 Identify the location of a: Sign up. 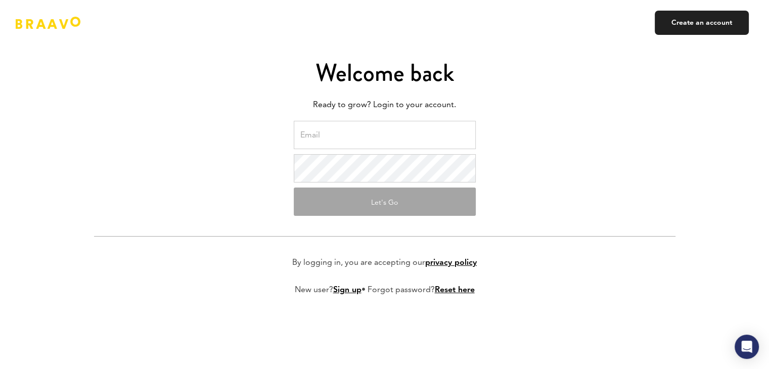
(347, 290).